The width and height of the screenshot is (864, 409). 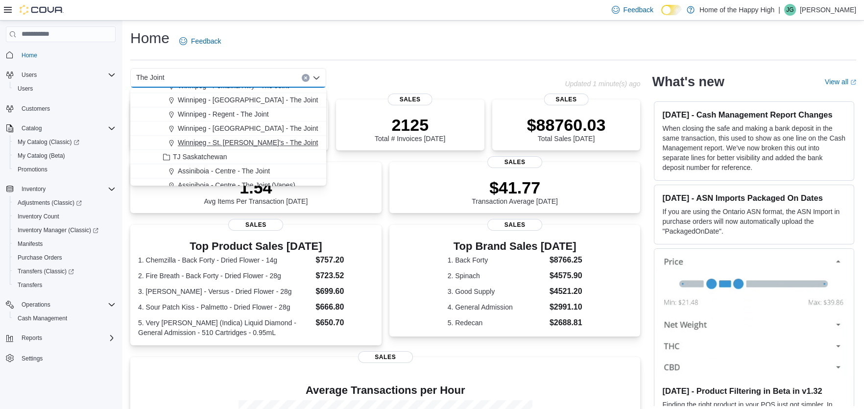 What do you see at coordinates (345, 291) in the screenshot?
I see `dd: $699.60` at bounding box center [345, 291].